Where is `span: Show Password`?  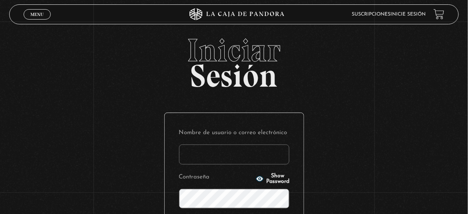
span: Show Password is located at coordinates (278, 179).